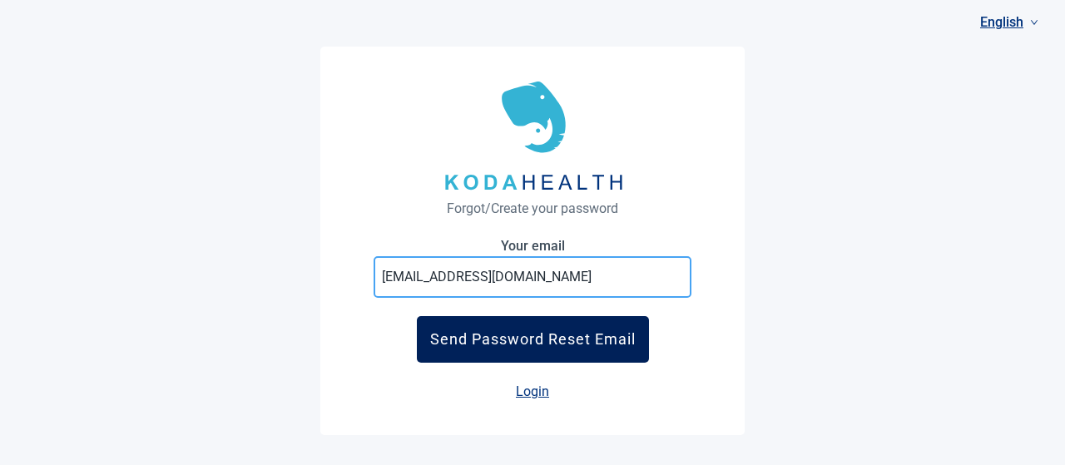 Image resolution: width=1065 pixels, height=465 pixels. I want to click on label: Your email, so click(532, 245).